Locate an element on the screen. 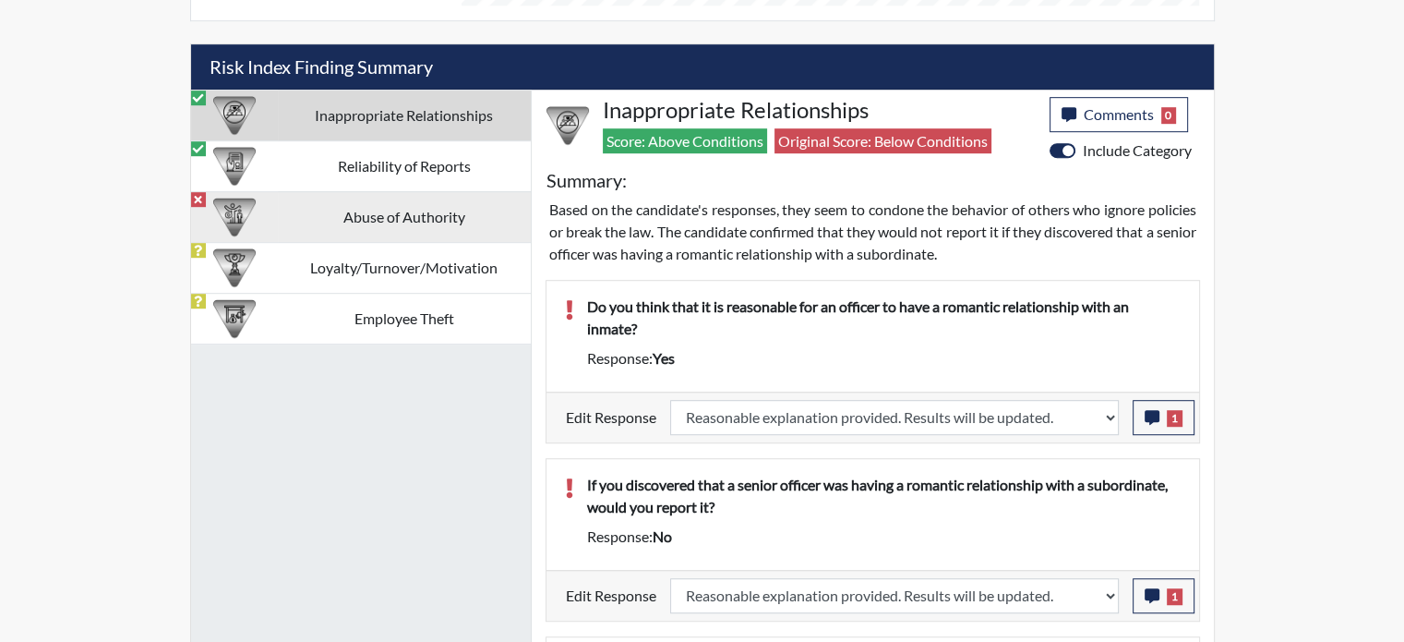 The image size is (1404, 642). button: Comments0 is located at coordinates (1119, 114).